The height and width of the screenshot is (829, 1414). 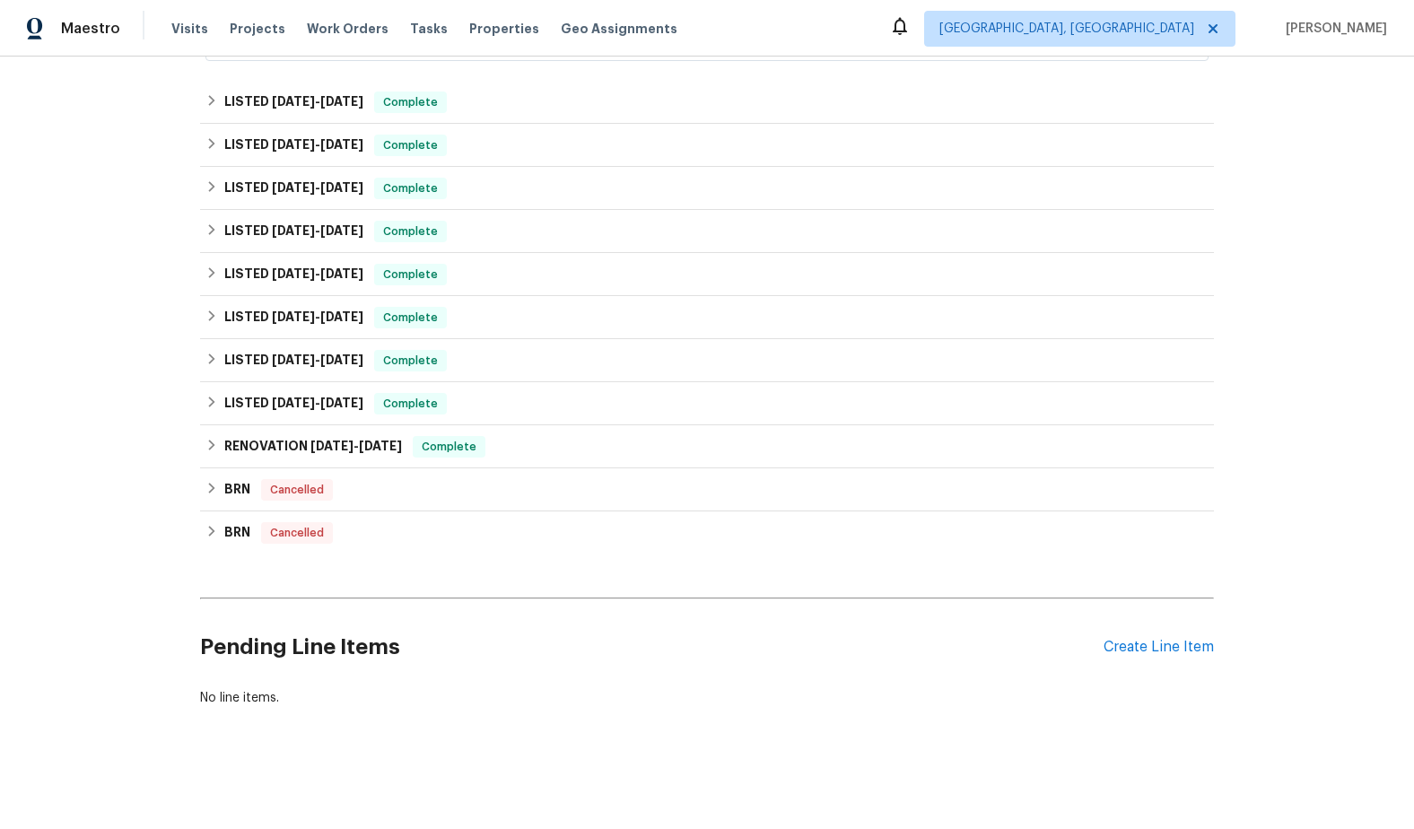 I want to click on span: Tasks, so click(x=429, y=29).